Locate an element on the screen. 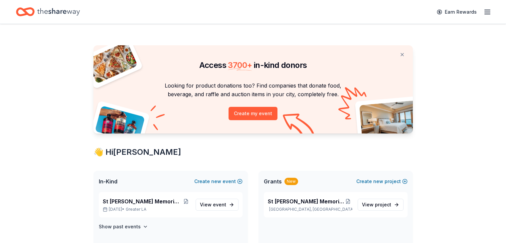  img: Curvy arrow is located at coordinates (299, 126).